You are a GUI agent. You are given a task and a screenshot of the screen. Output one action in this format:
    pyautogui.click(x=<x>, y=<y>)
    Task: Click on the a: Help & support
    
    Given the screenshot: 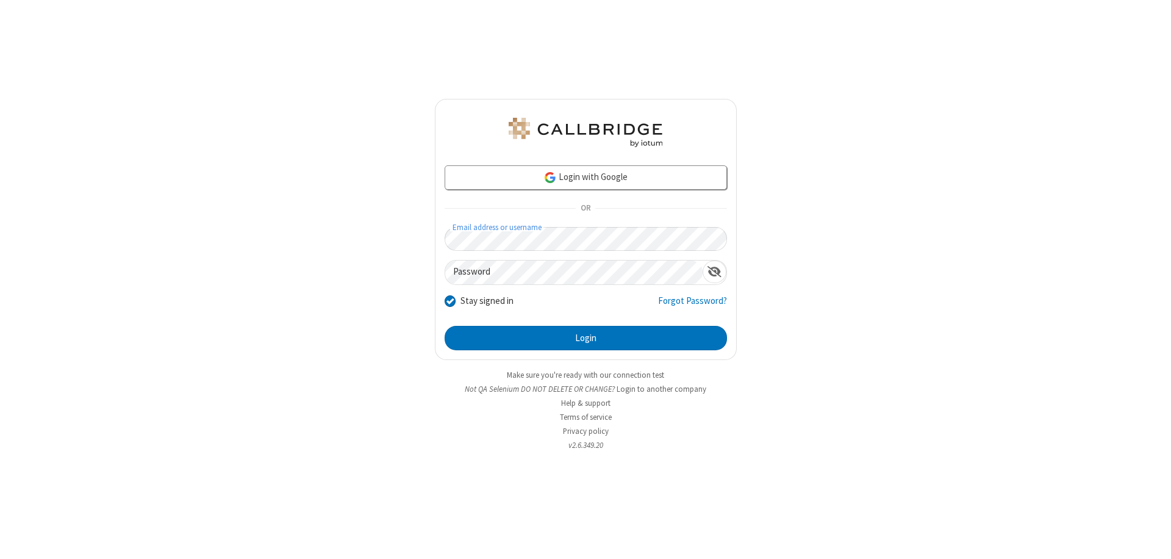 What is the action you would take?
    pyautogui.click(x=585, y=402)
    